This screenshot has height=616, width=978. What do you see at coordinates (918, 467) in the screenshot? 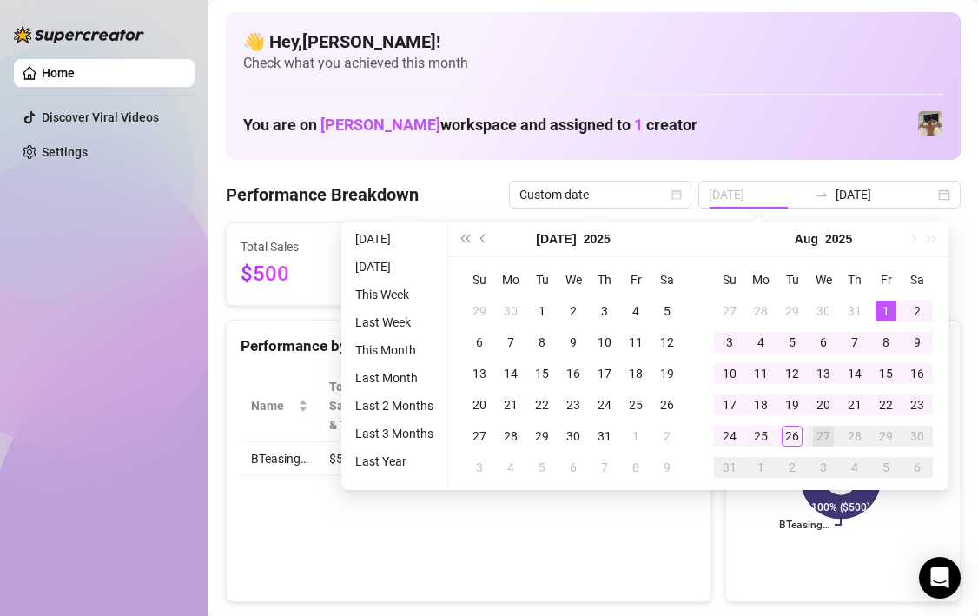
I see `td: 2025-09-06` at bounding box center [918, 467].